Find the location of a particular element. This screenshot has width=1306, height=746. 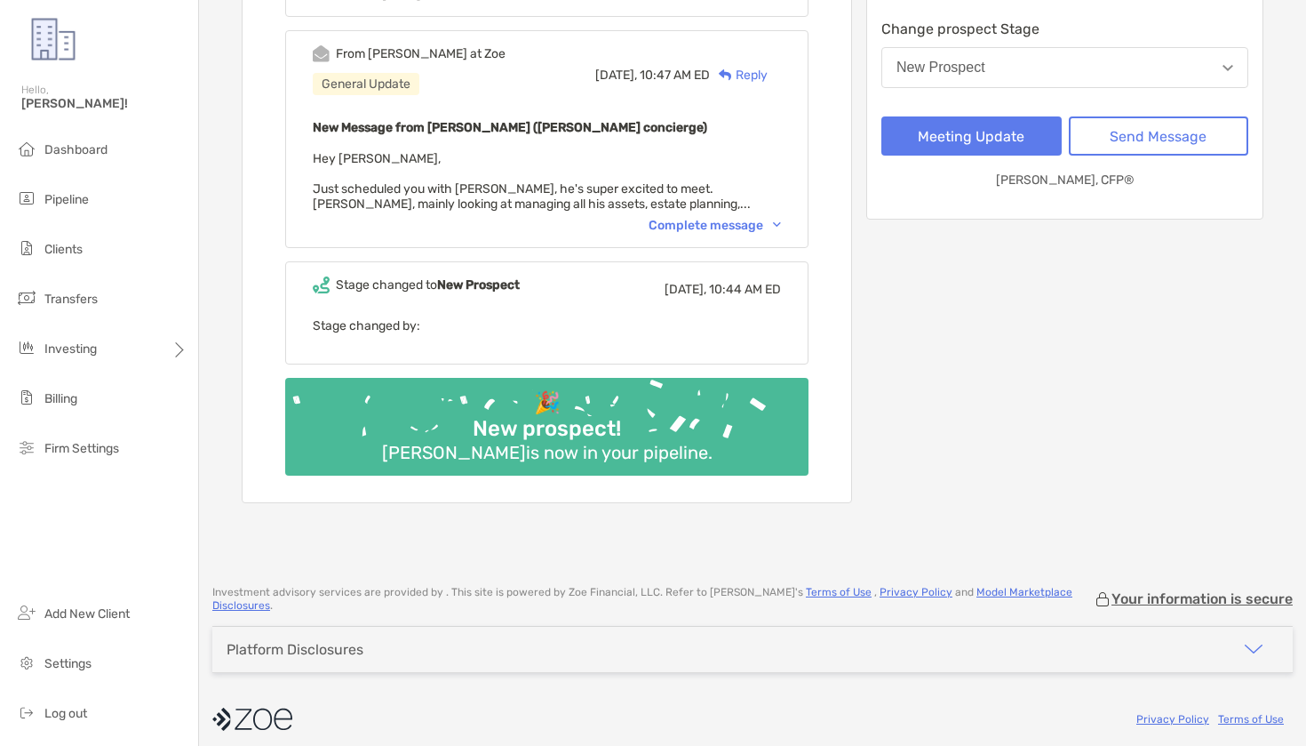

img: investing icon is located at coordinates (27, 347).